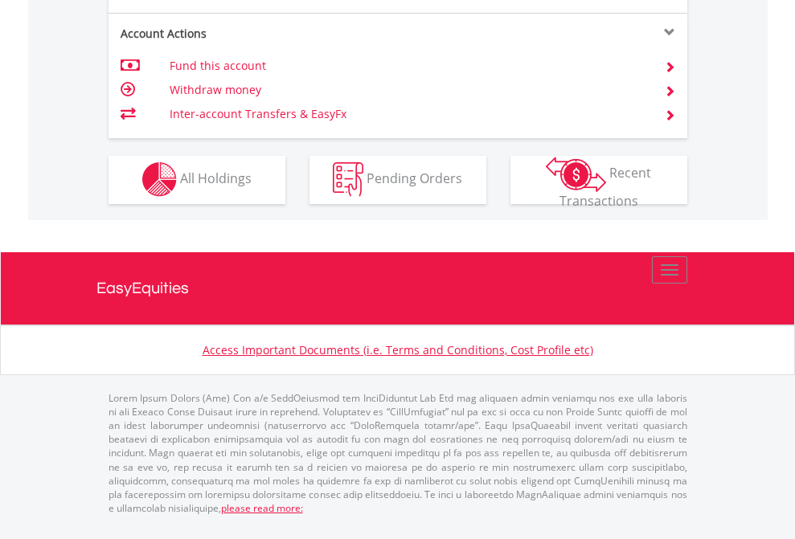 Image resolution: width=795 pixels, height=539 pixels. Describe the element at coordinates (414, 178) in the screenshot. I see `span: Pending Orders` at that location.